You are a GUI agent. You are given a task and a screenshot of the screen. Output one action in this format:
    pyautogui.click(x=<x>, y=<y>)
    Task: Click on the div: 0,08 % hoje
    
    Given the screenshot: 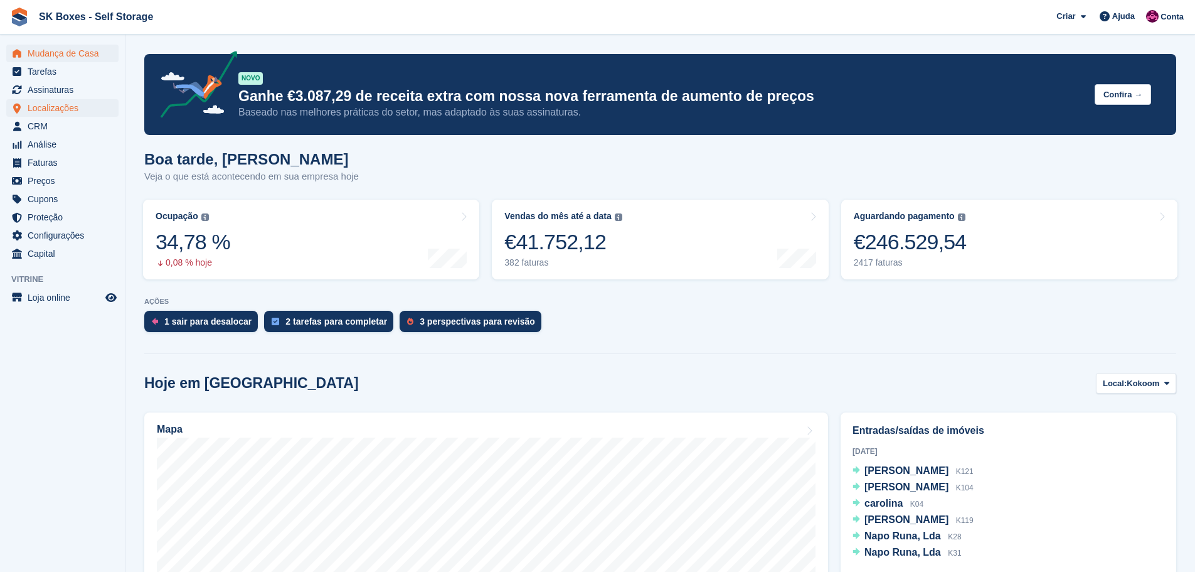 What is the action you would take?
    pyautogui.click(x=193, y=262)
    